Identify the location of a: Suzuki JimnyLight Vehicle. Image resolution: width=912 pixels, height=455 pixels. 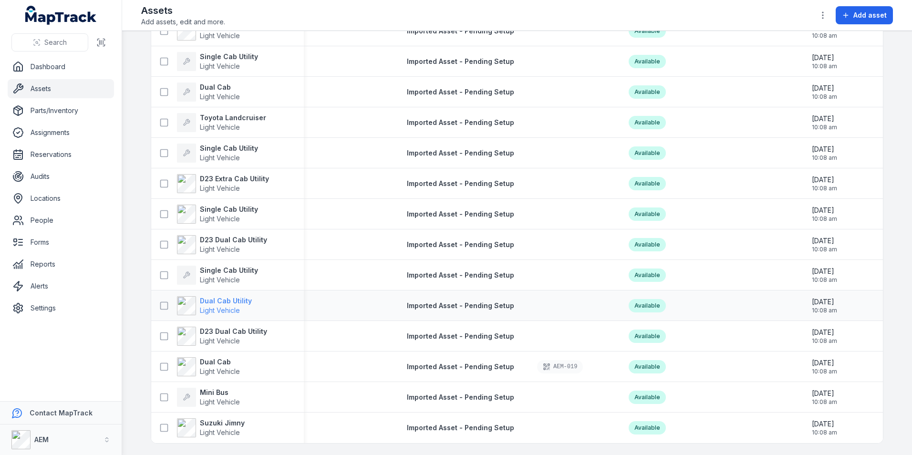
(211, 428).